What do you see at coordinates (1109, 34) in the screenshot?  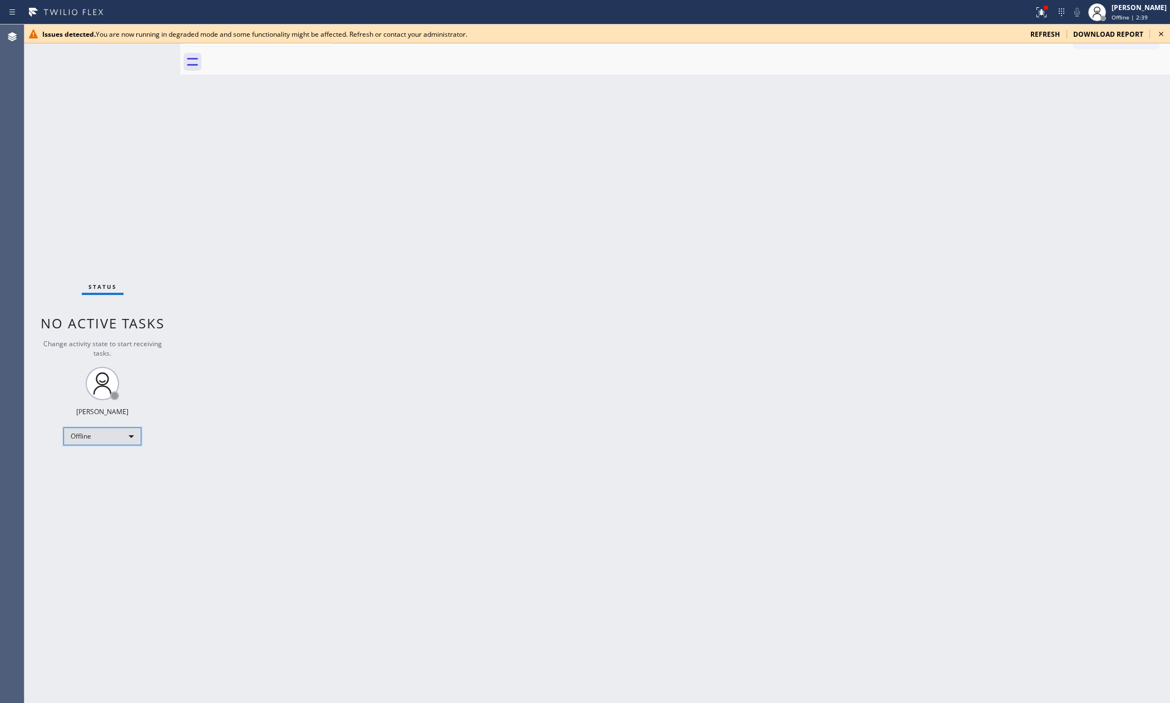 I see `span: download report` at bounding box center [1109, 34].